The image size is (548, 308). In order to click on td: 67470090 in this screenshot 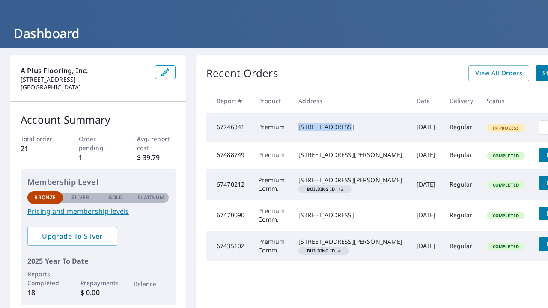, I will do `click(229, 215)`.